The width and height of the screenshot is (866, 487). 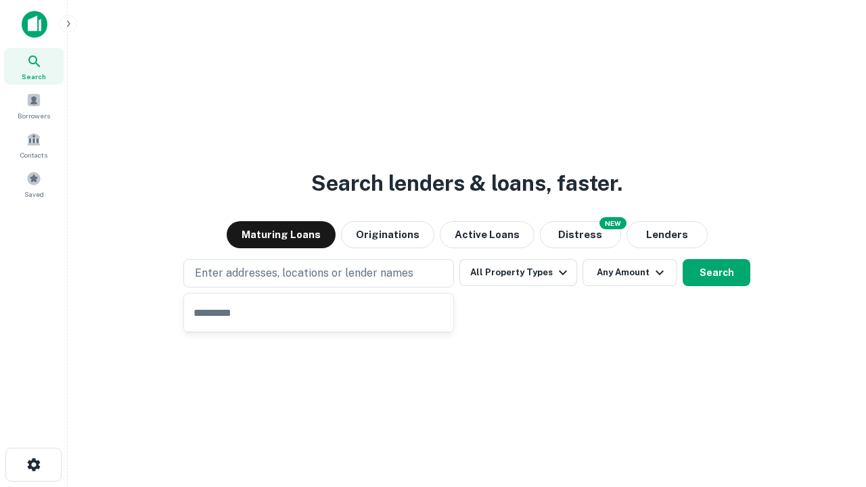 I want to click on img: capitalize-icon.png, so click(x=35, y=24).